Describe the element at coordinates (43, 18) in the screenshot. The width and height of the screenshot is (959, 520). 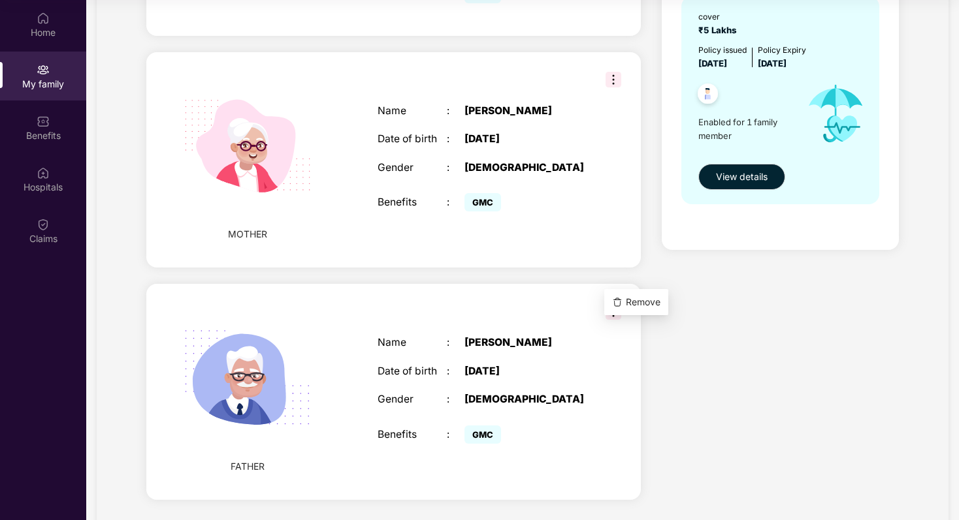
I see `img: svg+xml;base64,PHN2ZyBpZD0iSG9tZSIgeG1sbnM9Imh0dHA6Ly93d3cudzMub3JnLzIwMDAvc3ZnIiB3aWR0aD0iMjAiIG...` at that location.